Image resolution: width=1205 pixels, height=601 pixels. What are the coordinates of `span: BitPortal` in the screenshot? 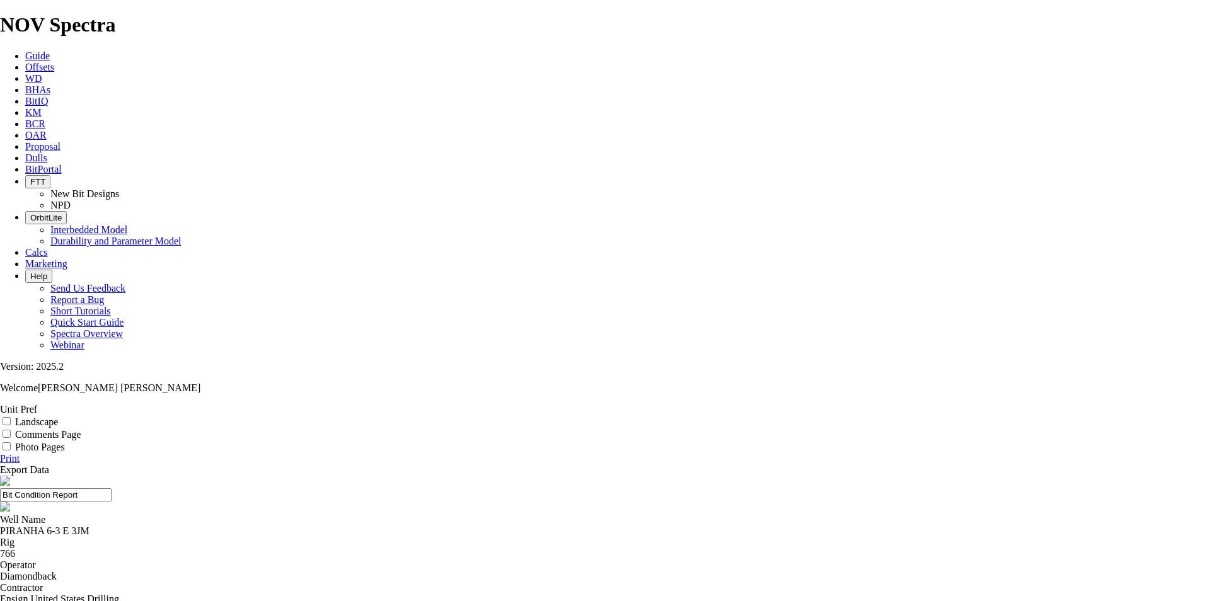 It's located at (43, 169).